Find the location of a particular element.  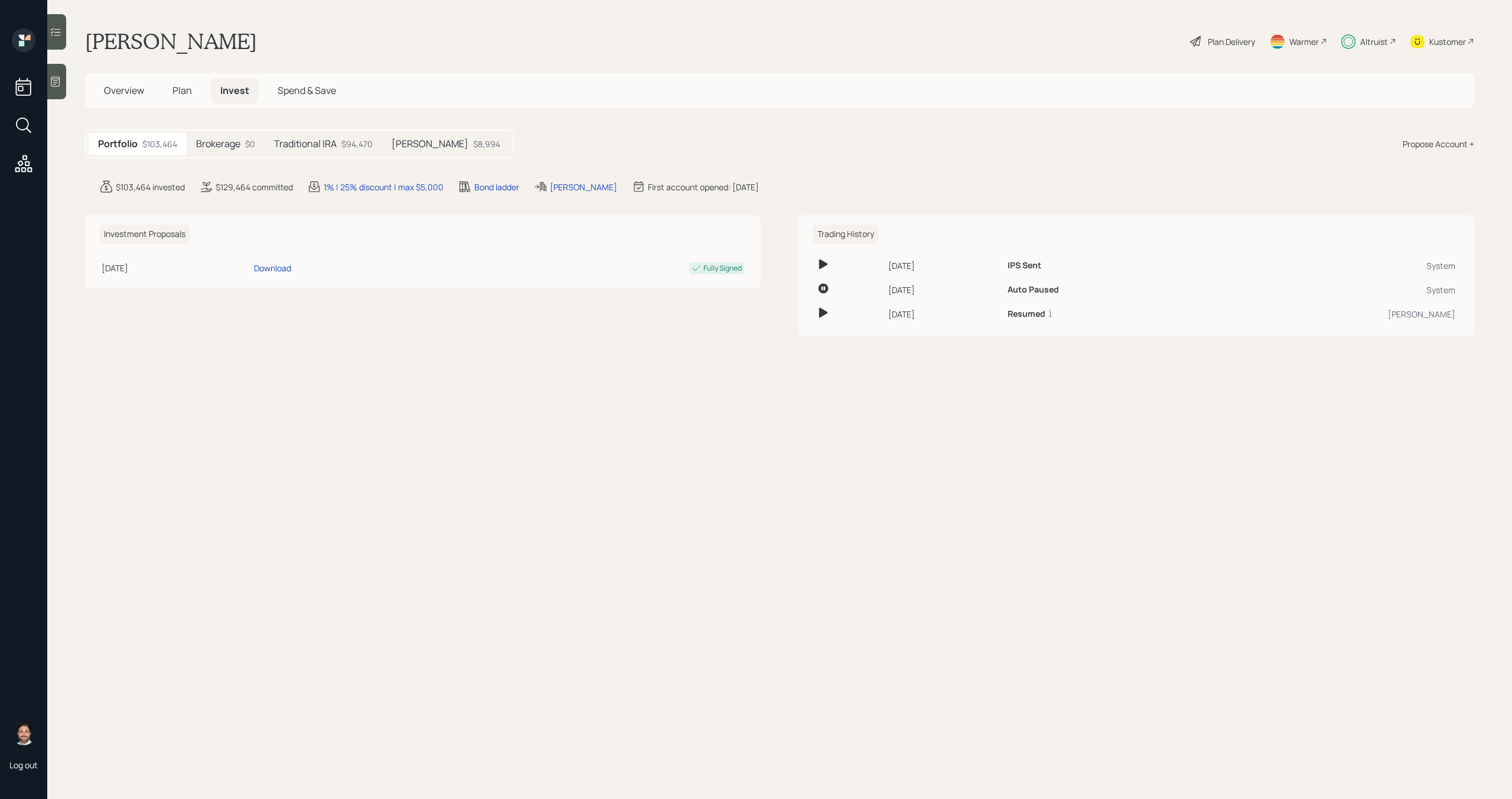

span: Invest is located at coordinates (235, 91).